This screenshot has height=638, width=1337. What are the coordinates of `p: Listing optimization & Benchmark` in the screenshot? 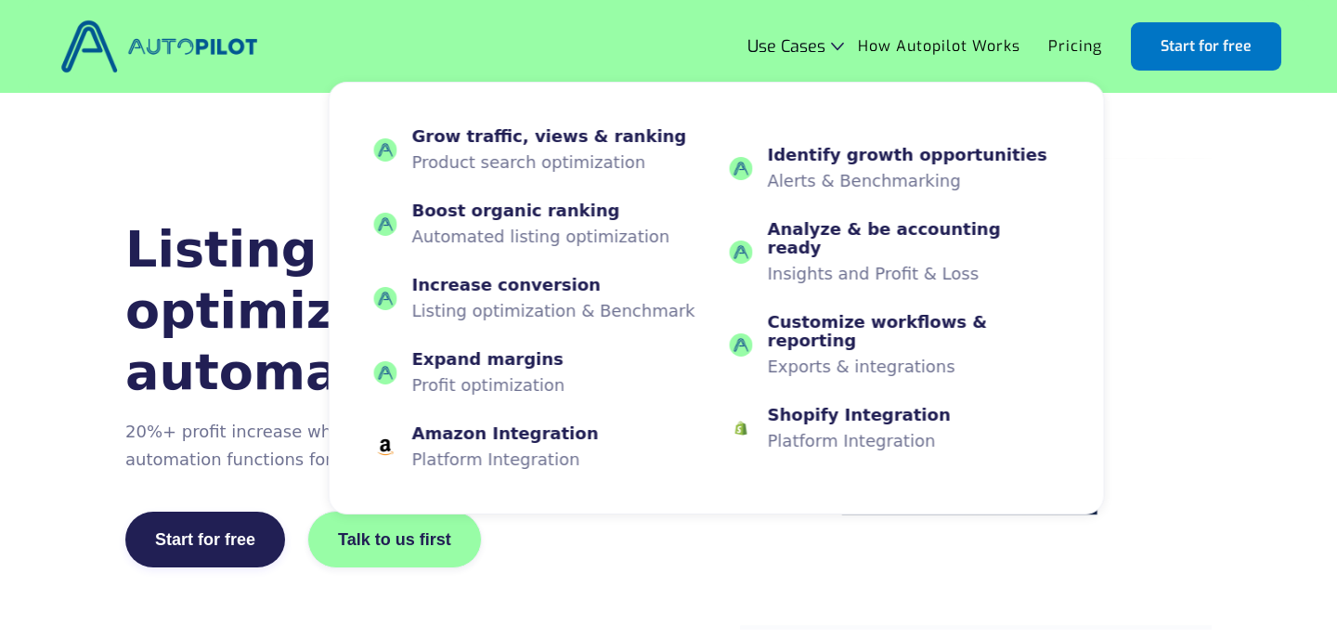 It's located at (554, 311).